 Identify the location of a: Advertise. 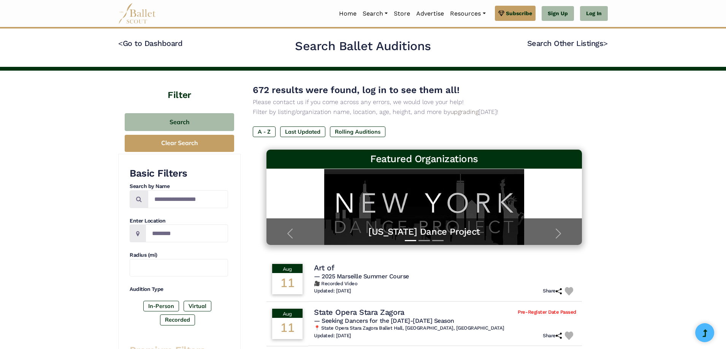
(430, 14).